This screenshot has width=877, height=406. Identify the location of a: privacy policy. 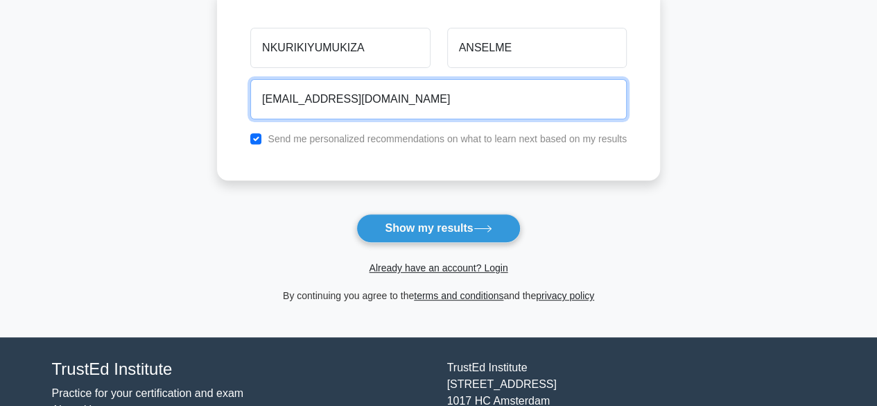
(565, 295).